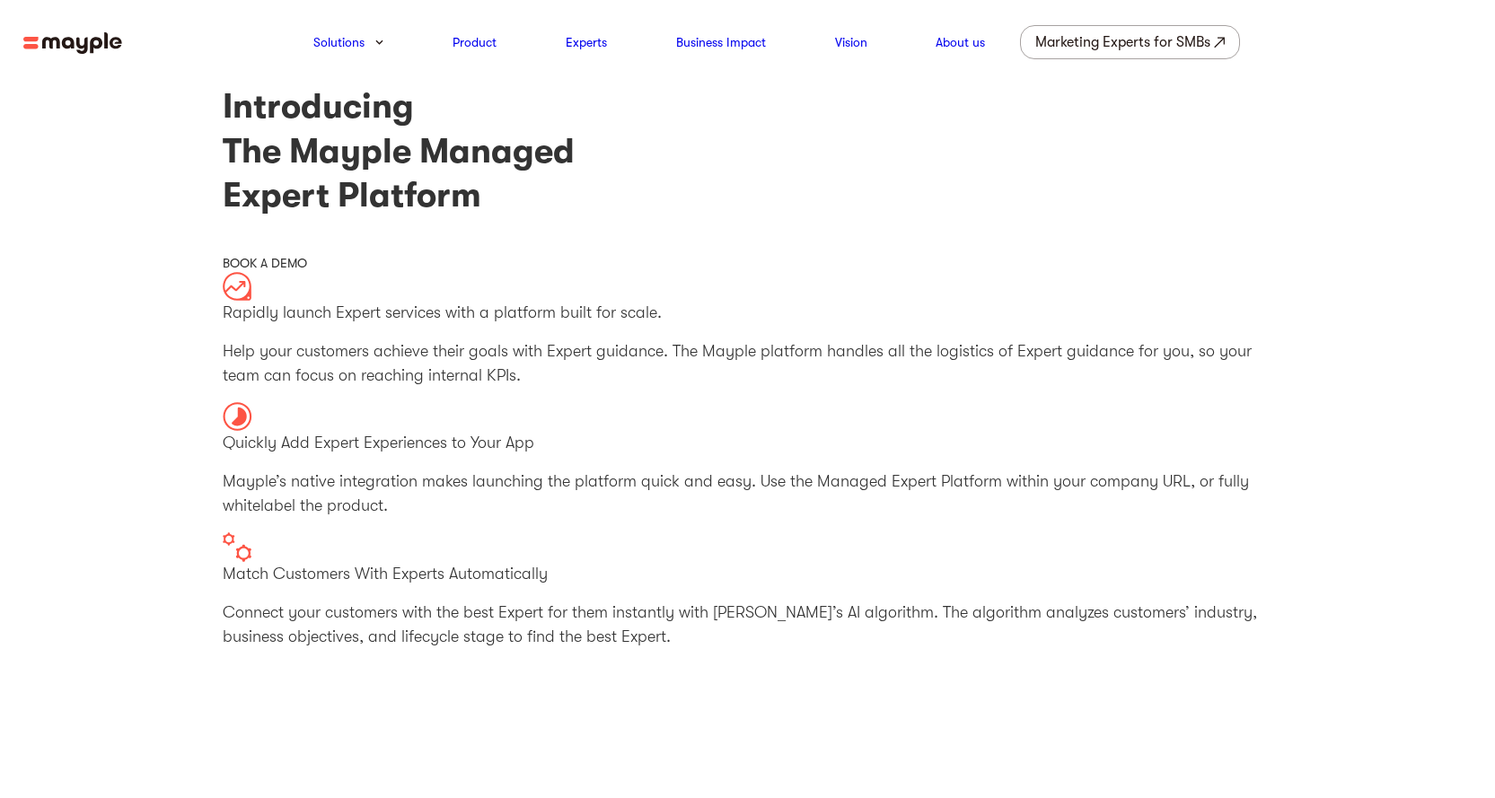  What do you see at coordinates (748, 574) in the screenshot?
I see `p: Match Customers With Experts Automatically` at bounding box center [748, 574].